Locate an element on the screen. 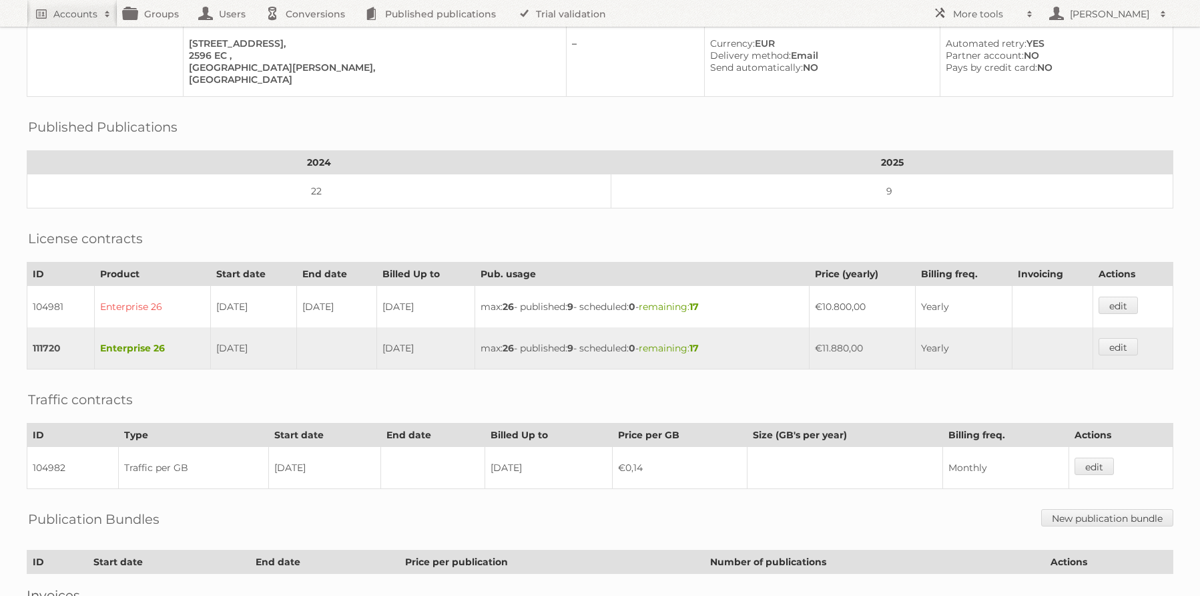 Image resolution: width=1200 pixels, height=596 pixels. th: Number of publications is located at coordinates (875, 561).